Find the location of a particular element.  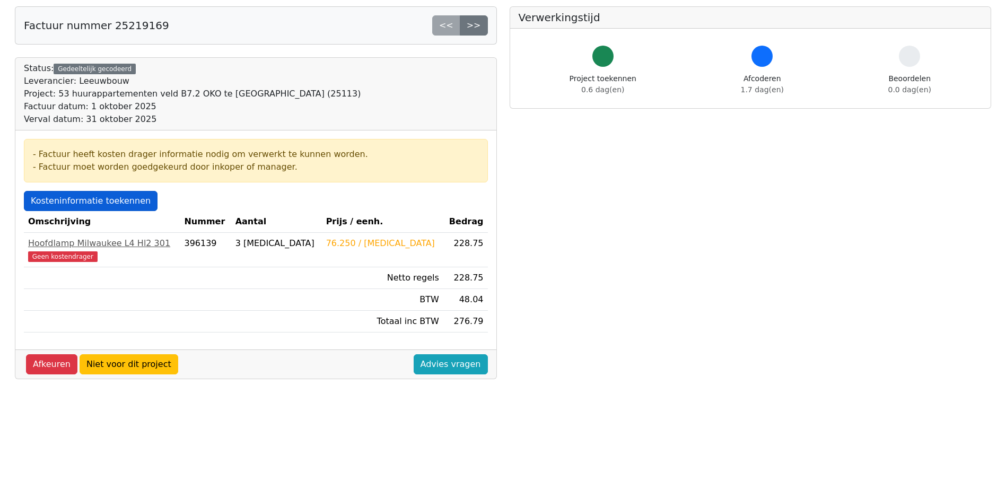

div: - Factuur moet worden goedgekeurd door inkoper of manager. is located at coordinates (256, 167).